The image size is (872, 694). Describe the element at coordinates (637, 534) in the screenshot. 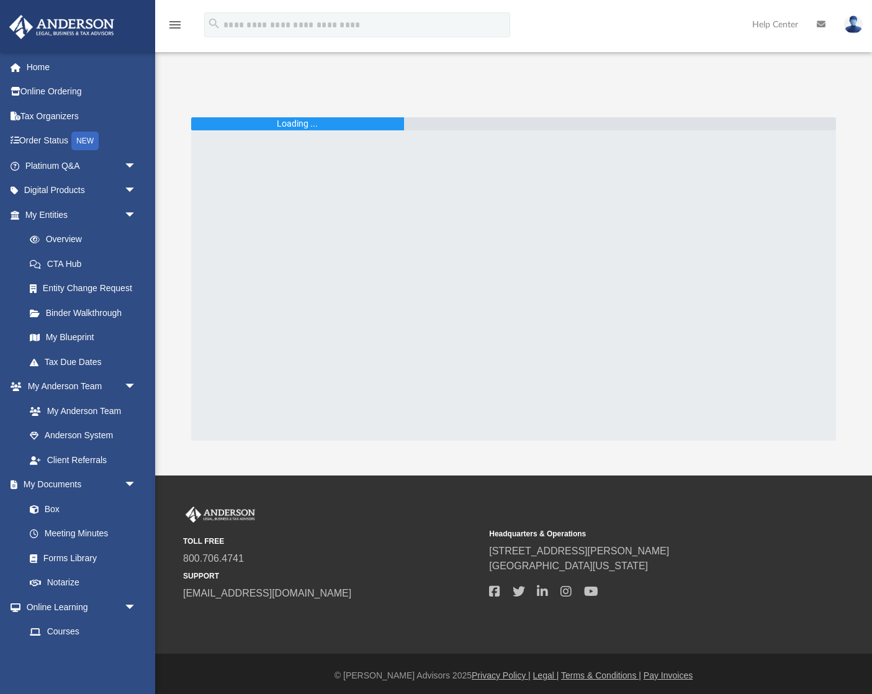

I see `small: Headquarters & Operations` at that location.